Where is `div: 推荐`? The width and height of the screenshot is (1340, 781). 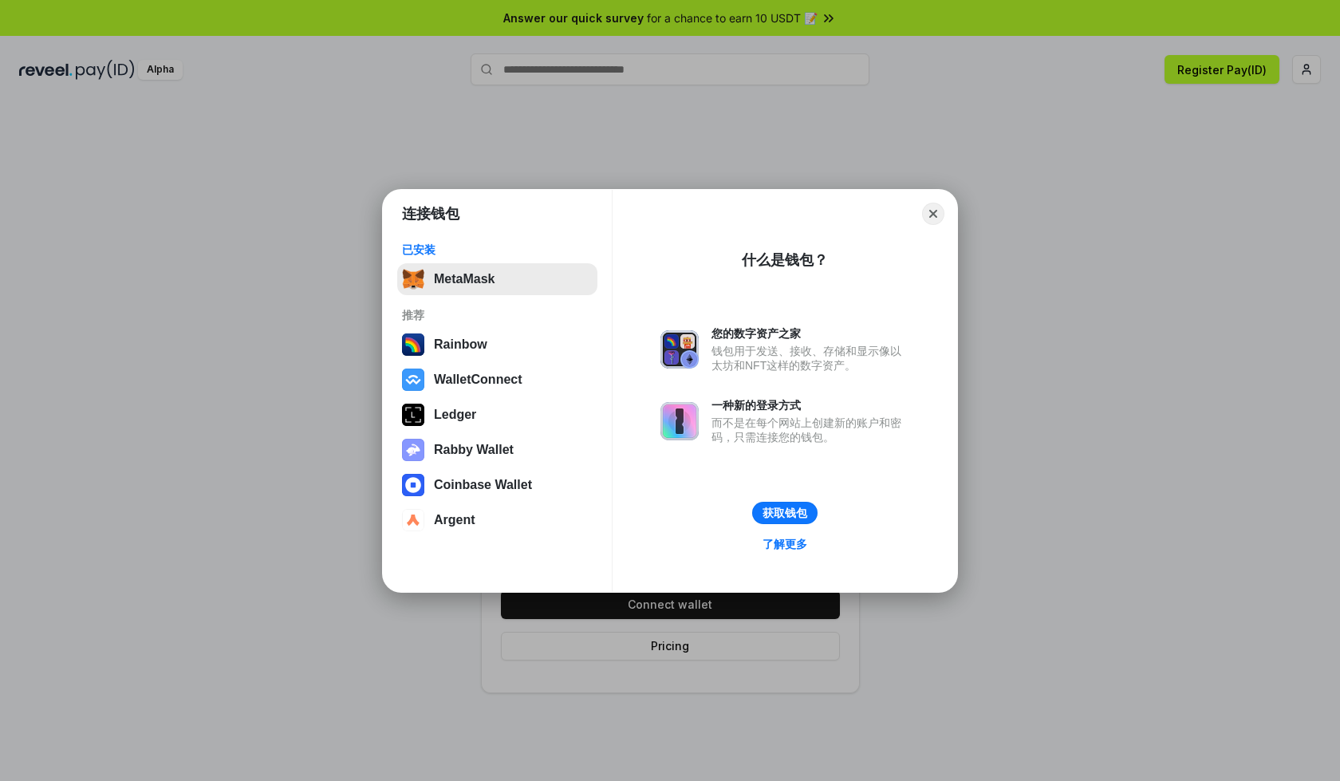
div: 推荐 is located at coordinates (497, 315).